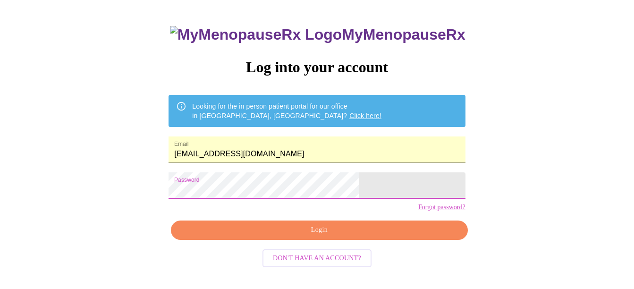 Image resolution: width=634 pixels, height=289 pixels. What do you see at coordinates (318, 34) in the screenshot?
I see `h3: MyMenopauseRx` at bounding box center [318, 34].